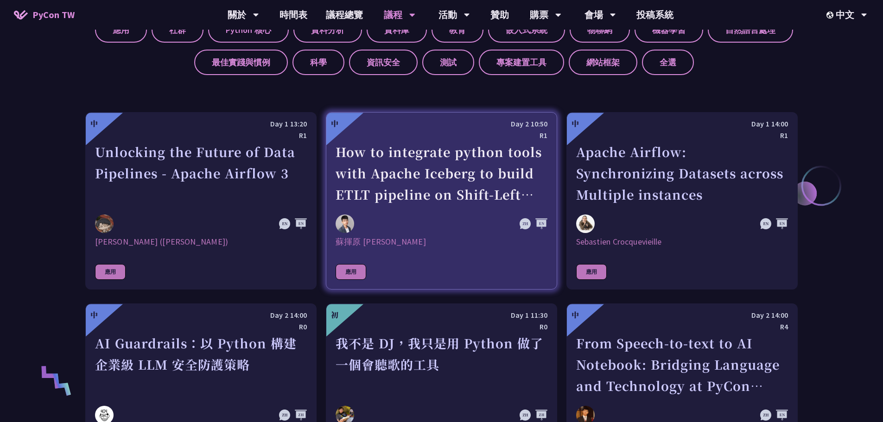 Image resolution: width=883 pixels, height=422 pixels. Describe the element at coordinates (526, 30) in the screenshot. I see `label: 嵌入式系統` at that location.